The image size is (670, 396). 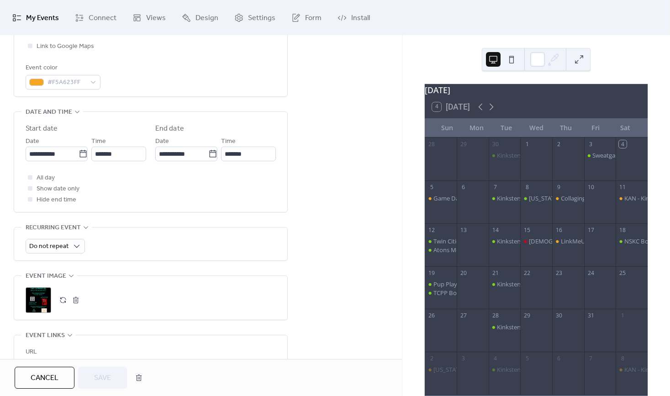 I want to click on div: 26, so click(x=432, y=316).